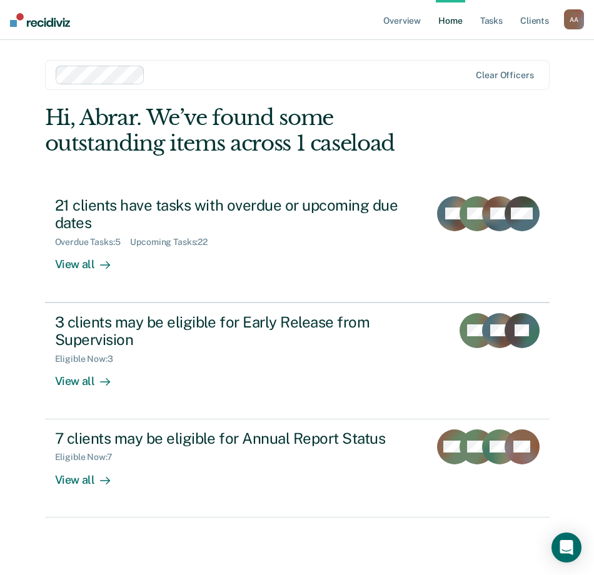 This screenshot has width=594, height=575. Describe the element at coordinates (93, 242) in the screenshot. I see `div: Overdue Tasks : 5` at that location.